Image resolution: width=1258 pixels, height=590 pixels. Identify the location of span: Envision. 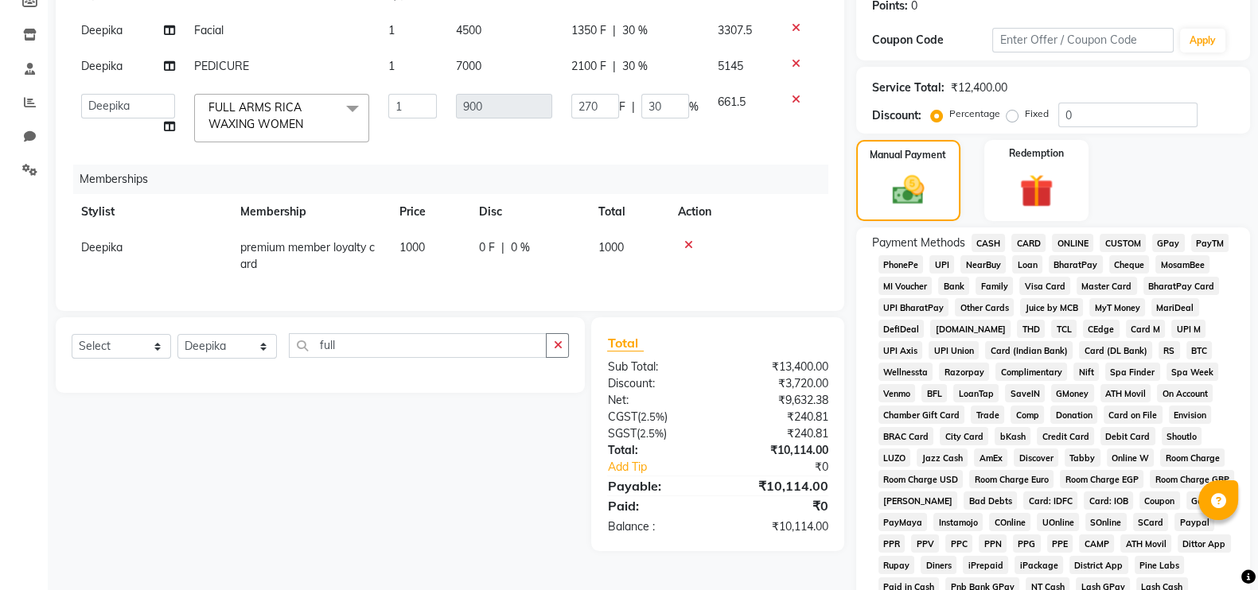
(1190, 415).